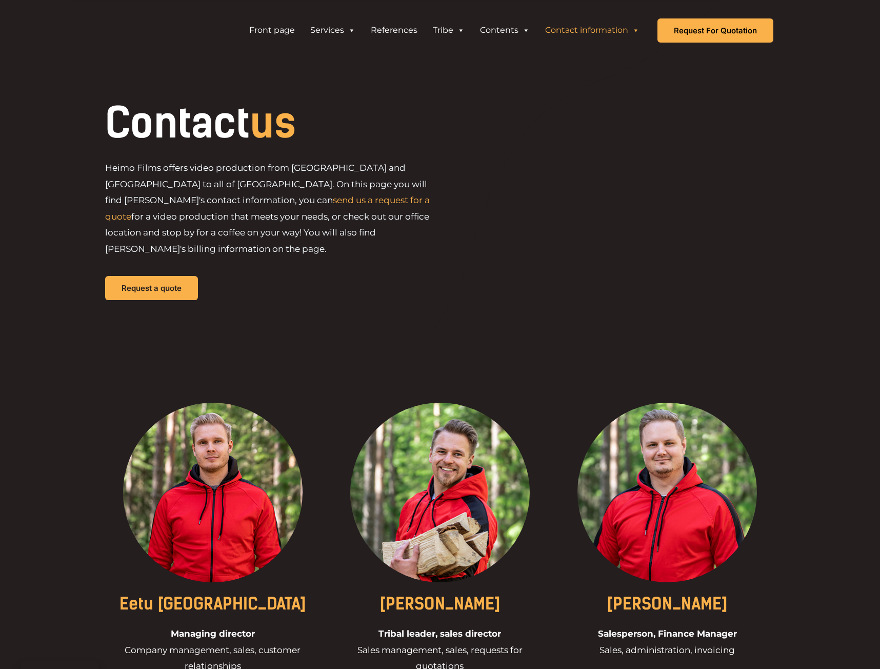  I want to click on a: Tribe, so click(449, 30).